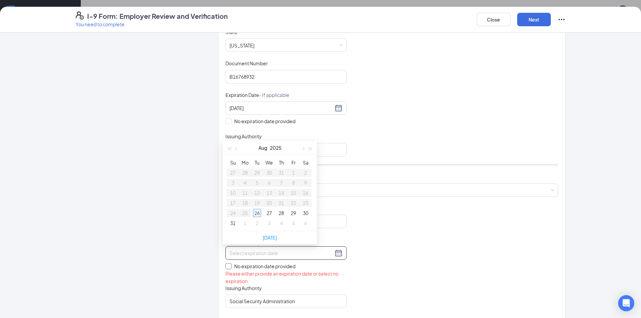 This screenshot has width=641, height=318. I want to click on div: Open Intercom Messenger, so click(626, 303).